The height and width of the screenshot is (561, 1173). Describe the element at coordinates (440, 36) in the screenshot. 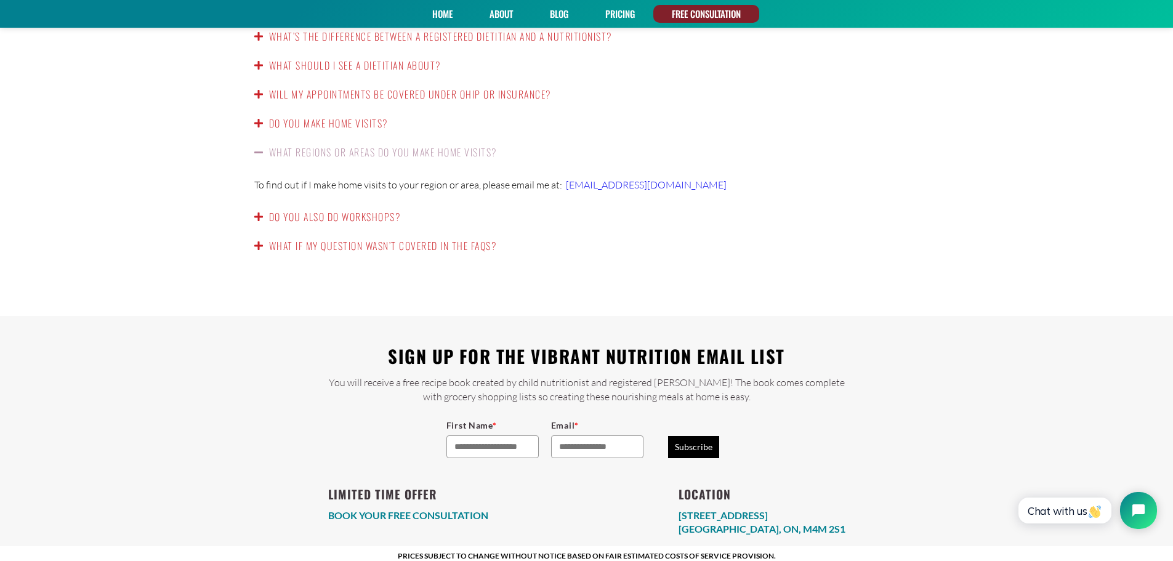

I see `a: What’s the difference between a registered dietitian and a nutritionist?` at that location.